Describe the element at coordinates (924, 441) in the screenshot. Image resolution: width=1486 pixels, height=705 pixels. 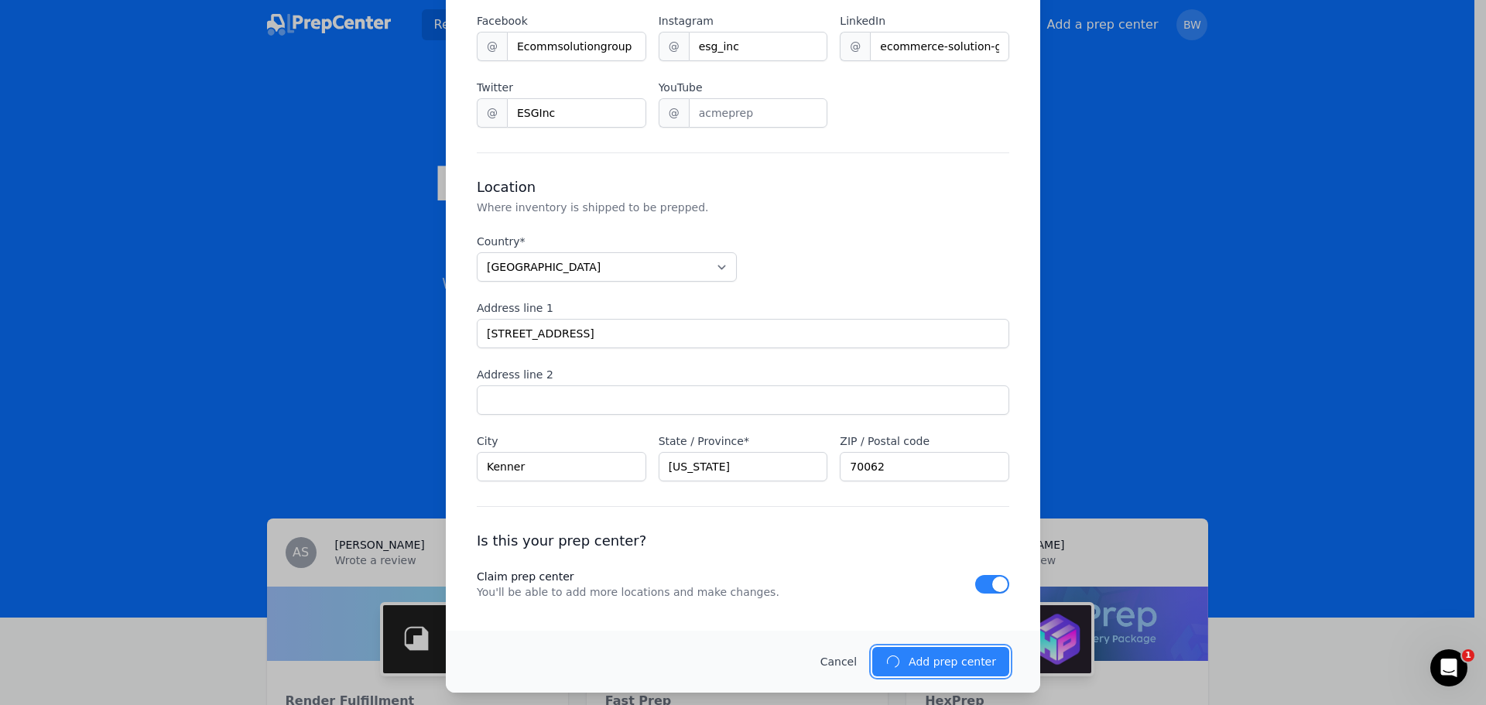
I see `label: ZIP / Postal code` at that location.